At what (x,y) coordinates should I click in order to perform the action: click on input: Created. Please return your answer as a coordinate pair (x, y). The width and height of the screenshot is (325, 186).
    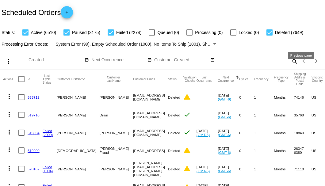
    Looking at the image, I should click on (56, 60).